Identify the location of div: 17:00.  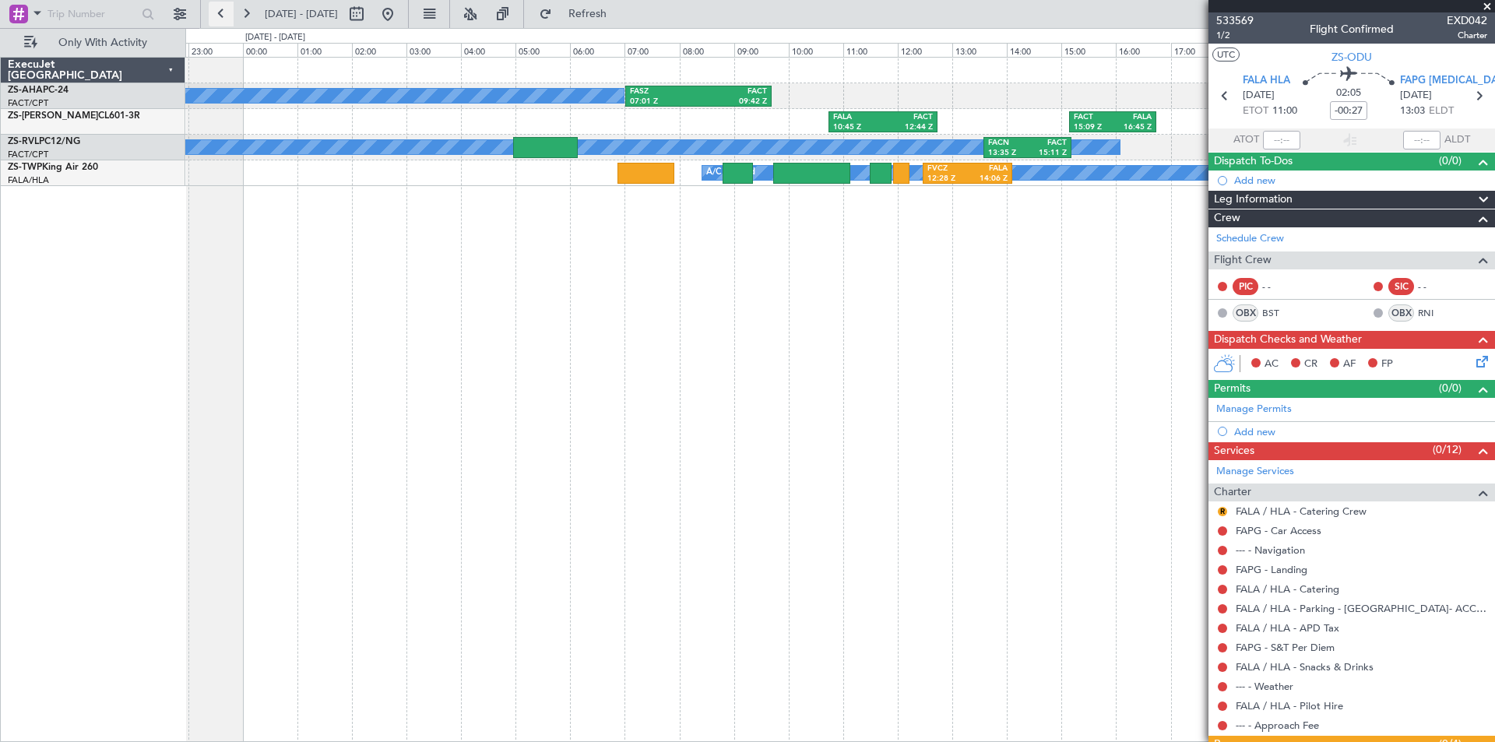
(1198, 50).